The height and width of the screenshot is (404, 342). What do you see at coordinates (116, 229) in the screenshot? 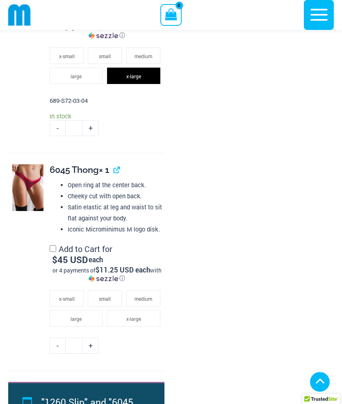
I see `li: Iconic Microminimus M logo disk.` at bounding box center [116, 229].